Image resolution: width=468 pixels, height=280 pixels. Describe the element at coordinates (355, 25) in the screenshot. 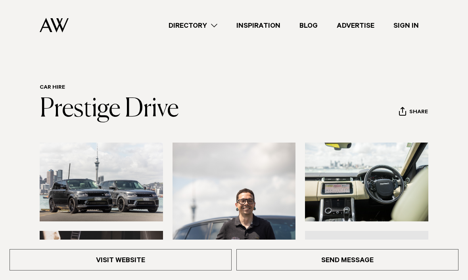

I see `a: Advertise` at that location.